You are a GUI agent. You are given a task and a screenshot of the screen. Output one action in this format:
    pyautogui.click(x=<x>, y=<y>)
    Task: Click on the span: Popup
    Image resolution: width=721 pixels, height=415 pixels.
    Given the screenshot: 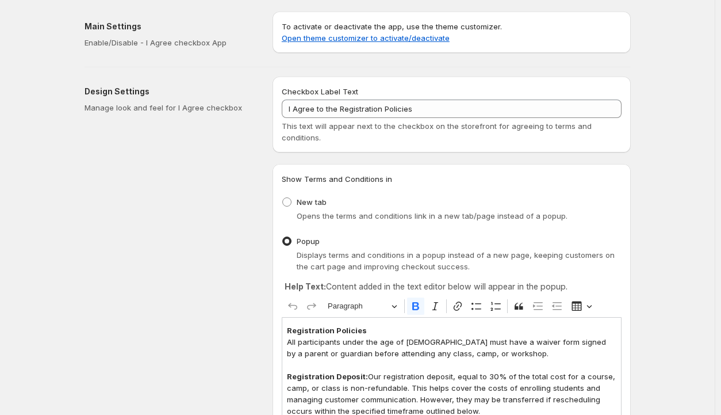 What is the action you would take?
    pyautogui.click(x=308, y=241)
    